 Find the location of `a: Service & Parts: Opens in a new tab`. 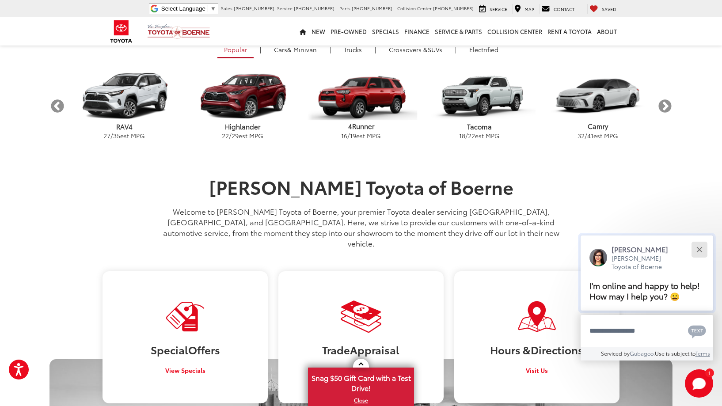

a: Service & Parts: Opens in a new tab is located at coordinates (458, 31).